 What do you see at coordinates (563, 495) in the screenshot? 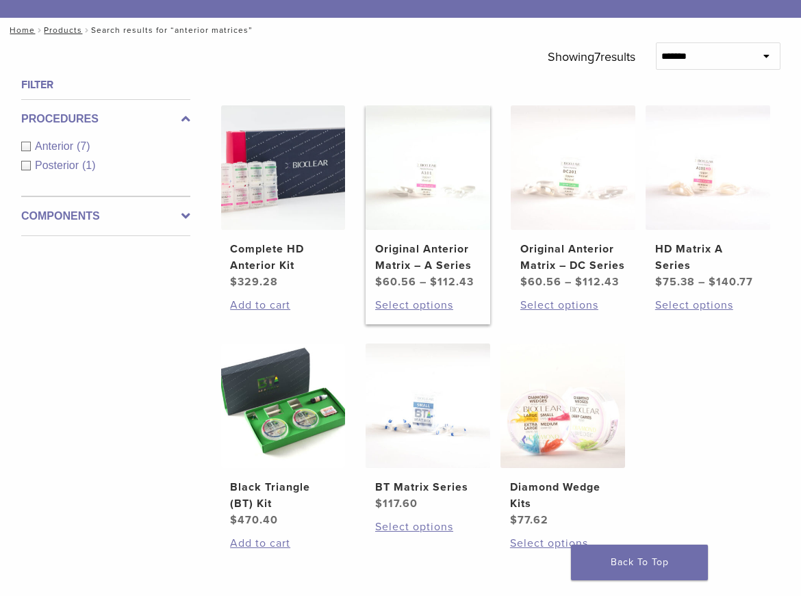
I see `h2: Diamond Wedge Kits` at bounding box center [563, 495].